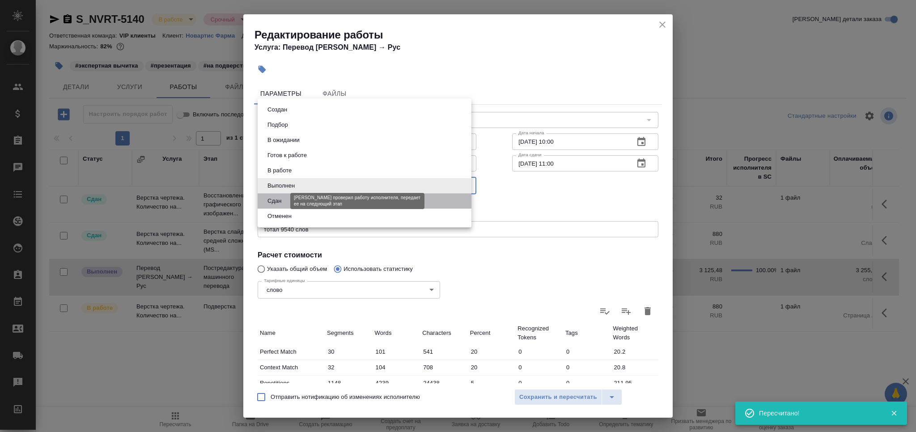 The height and width of the screenshot is (432, 916). What do you see at coordinates (894, 413) in the screenshot?
I see `button: Закрыть` at bounding box center [894, 413].